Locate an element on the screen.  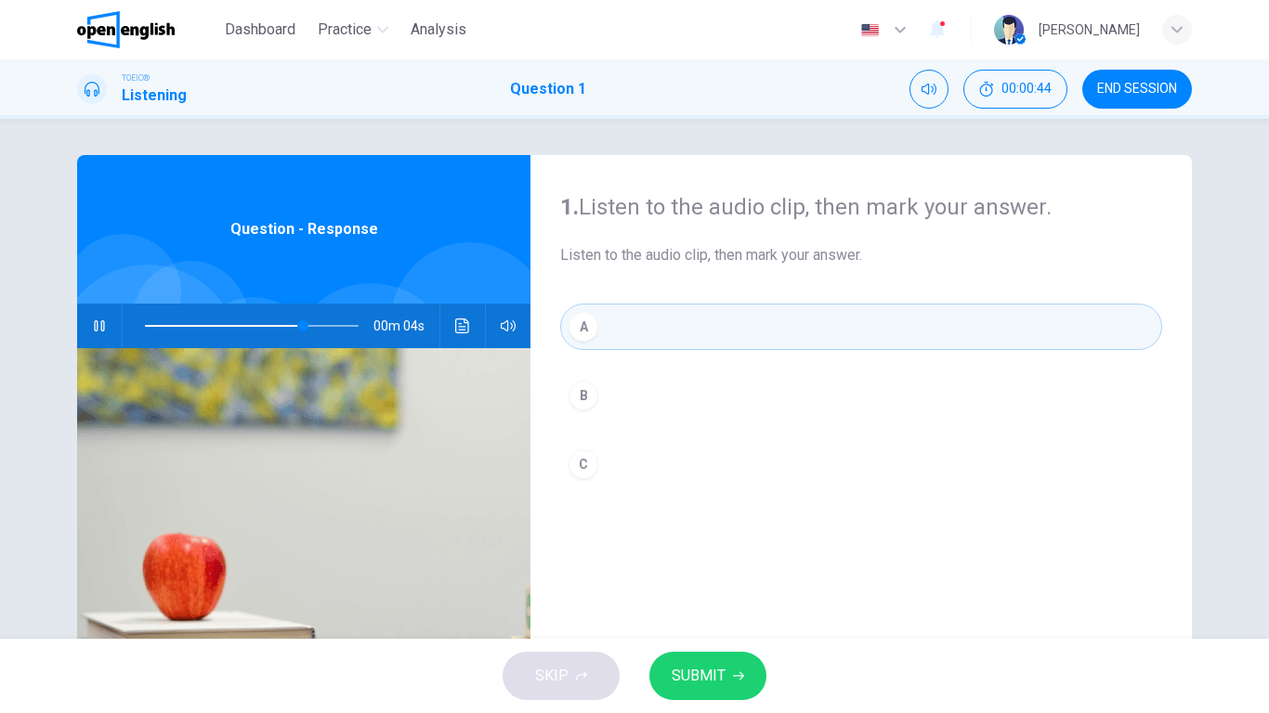
button: Click to see the audio transcription is located at coordinates (462, 326).